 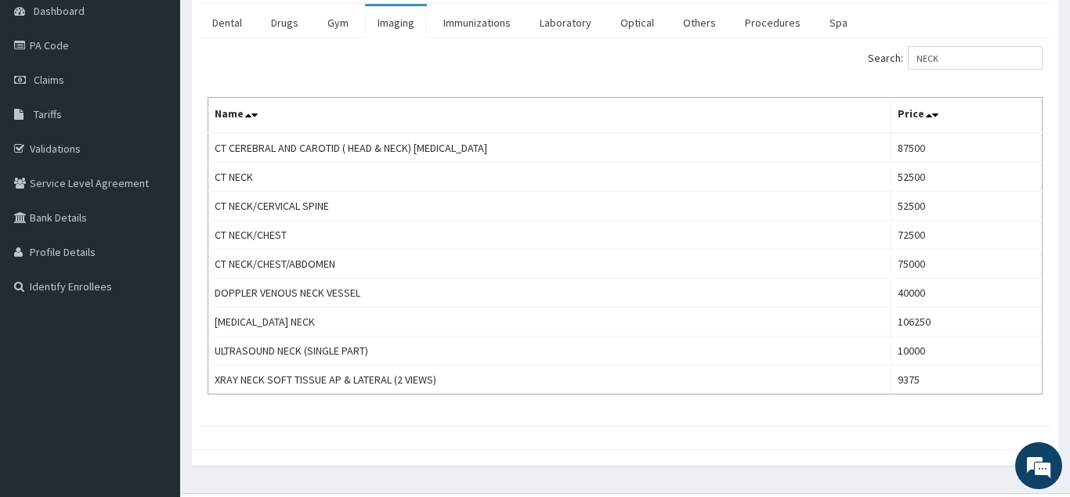 I want to click on td: XRAY NECK SOFT TISSUE AP & LATERAL (2 VIEWS), so click(x=550, y=380).